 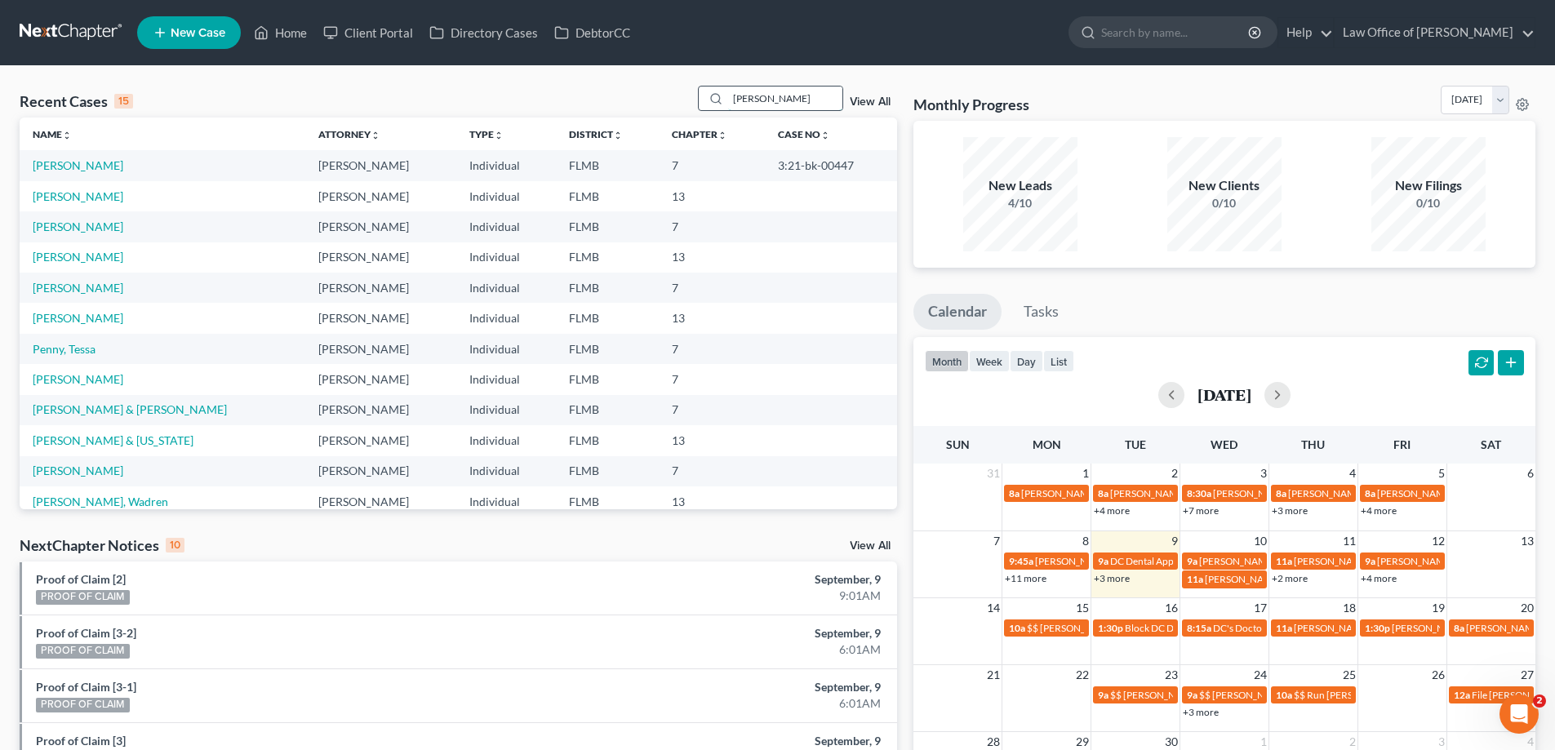 What do you see at coordinates (596, 134) in the screenshot?
I see `a: Districtunfold_more` at bounding box center [596, 134].